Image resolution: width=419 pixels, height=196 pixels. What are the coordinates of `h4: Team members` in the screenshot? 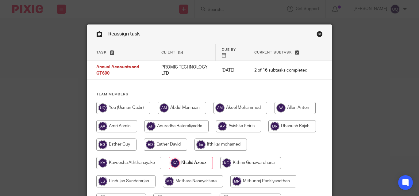 It's located at (209, 95).